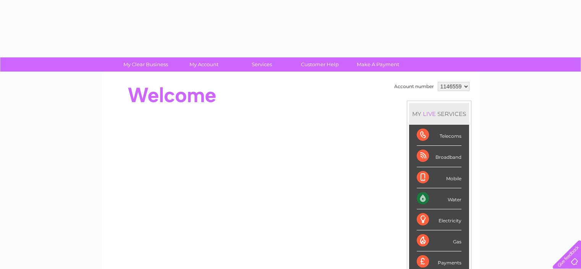 This screenshot has width=581, height=269. What do you see at coordinates (262, 64) in the screenshot?
I see `a: Services` at bounding box center [262, 64].